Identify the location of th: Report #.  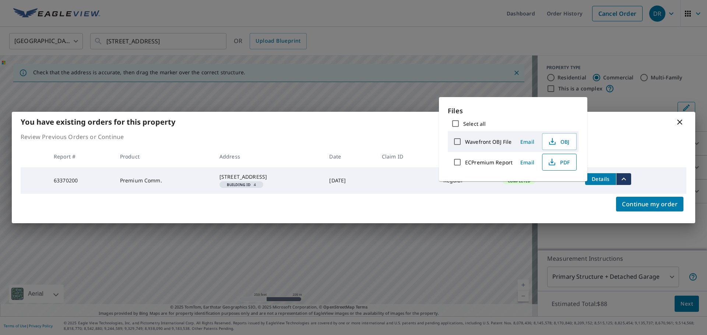
(81, 156).